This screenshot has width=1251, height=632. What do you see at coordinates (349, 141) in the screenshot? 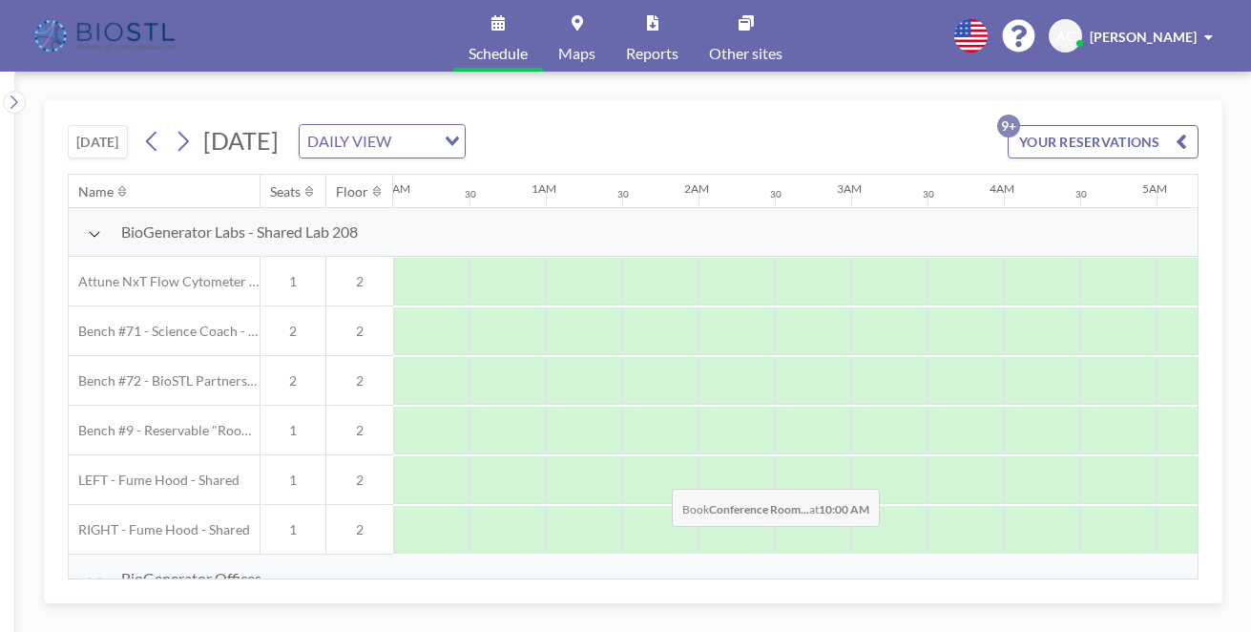
I see `span: DAILY VIEW` at bounding box center [349, 141].